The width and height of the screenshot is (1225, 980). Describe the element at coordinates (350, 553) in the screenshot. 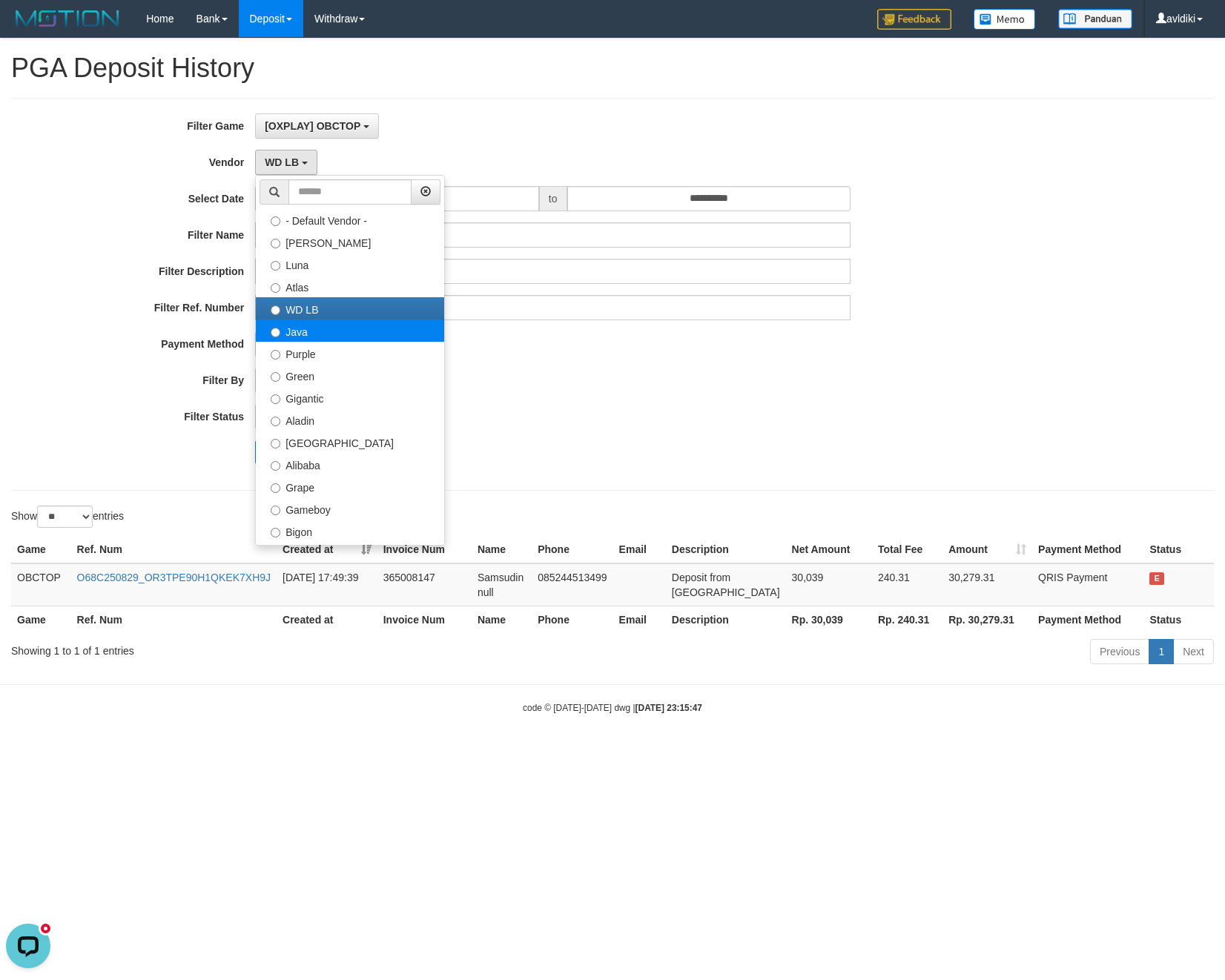

I see `label: Allstar` at that location.